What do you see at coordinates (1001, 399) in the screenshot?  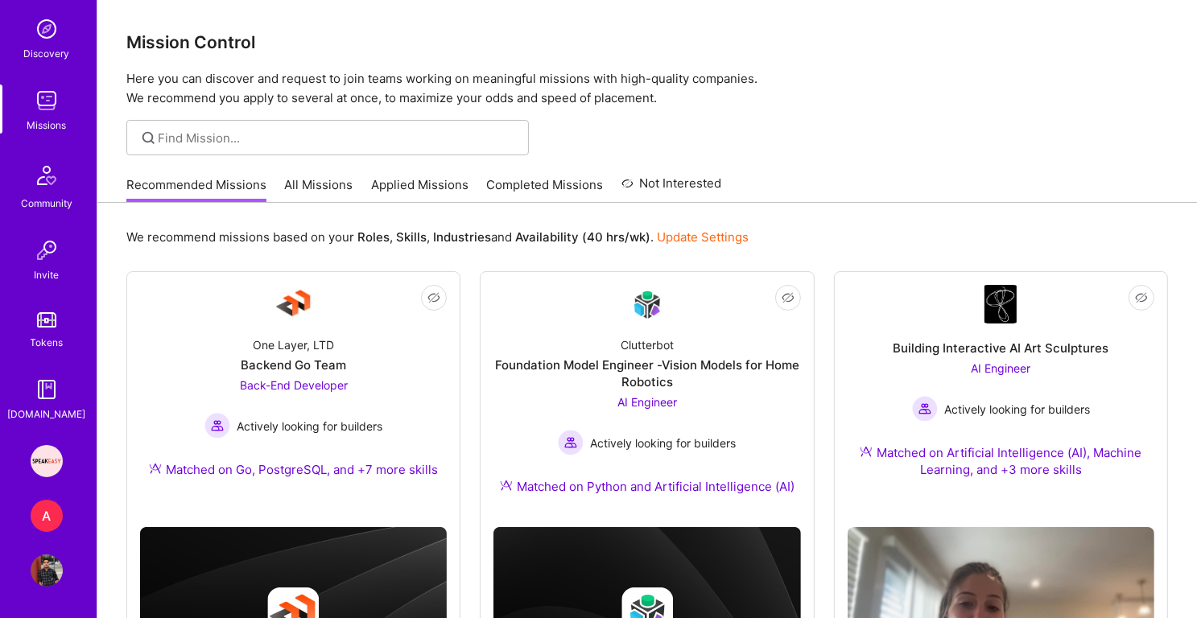 I see `a: Company LogoBuilding Interactive AI Art SculpturesAI Engineer Actively looking for buildersActive...` at bounding box center [1001, 399].